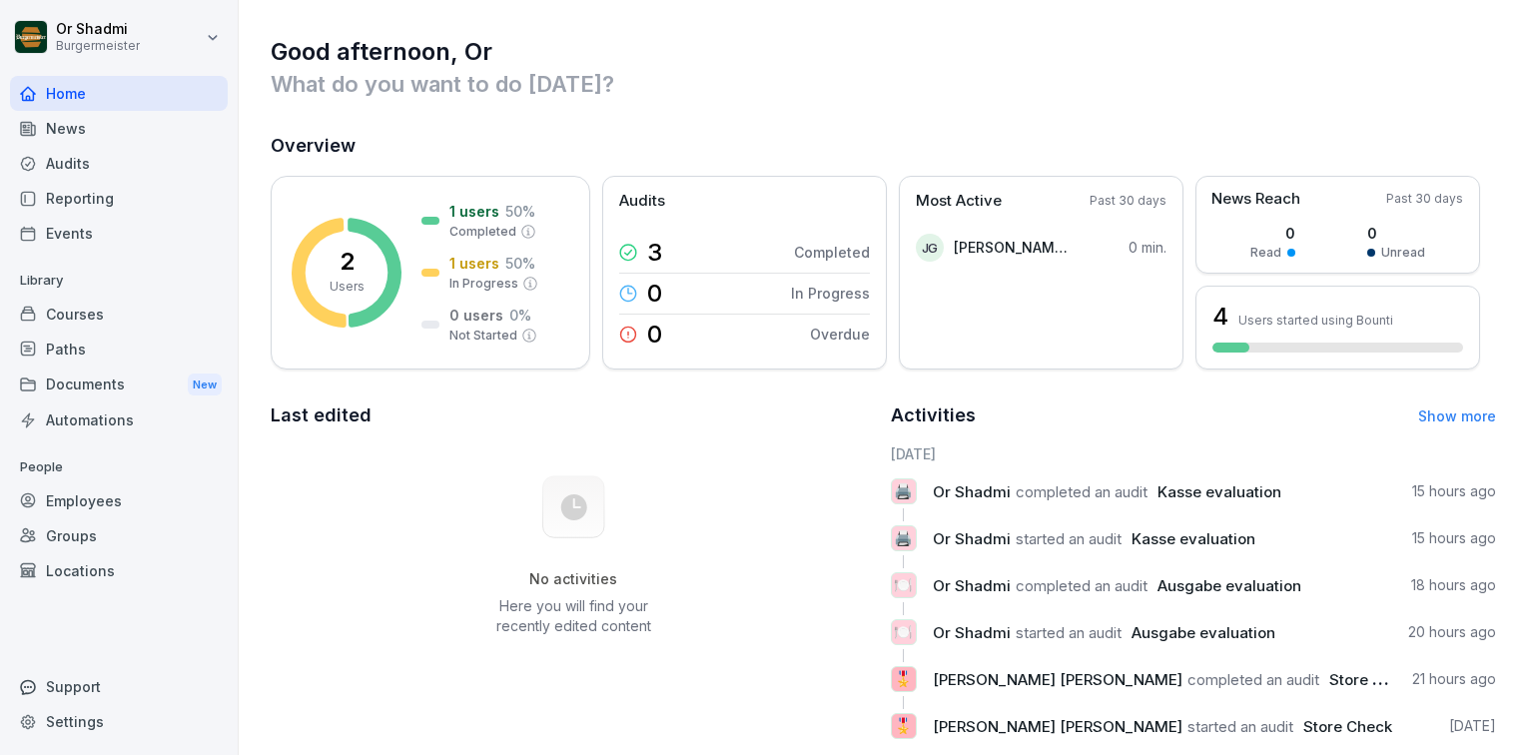  What do you see at coordinates (119, 384) in the screenshot?
I see `a: DocumentsNew` at bounding box center [119, 384].